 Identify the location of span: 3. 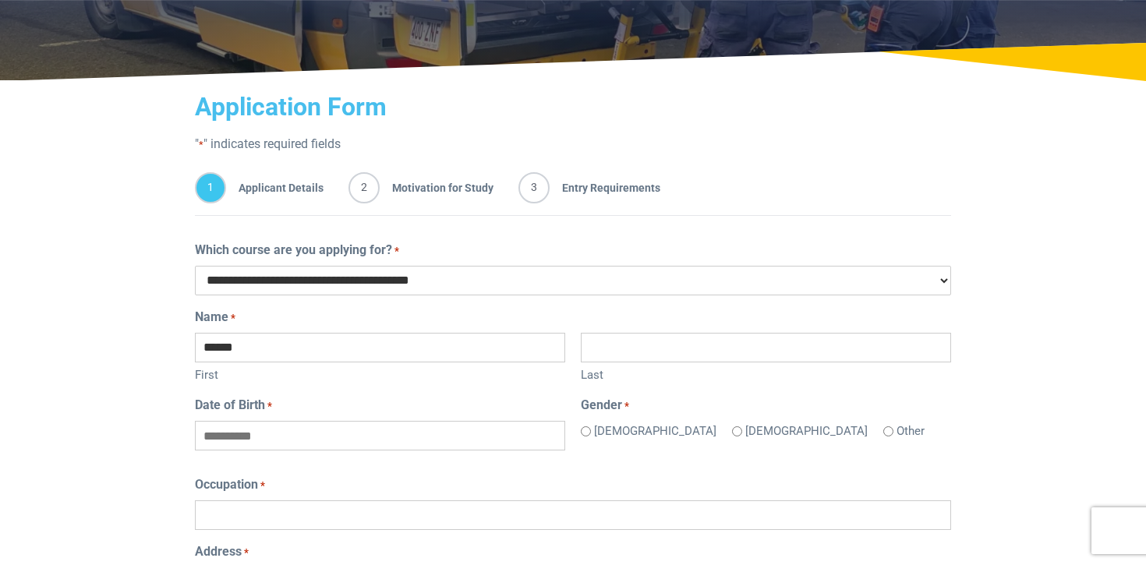
(534, 188).